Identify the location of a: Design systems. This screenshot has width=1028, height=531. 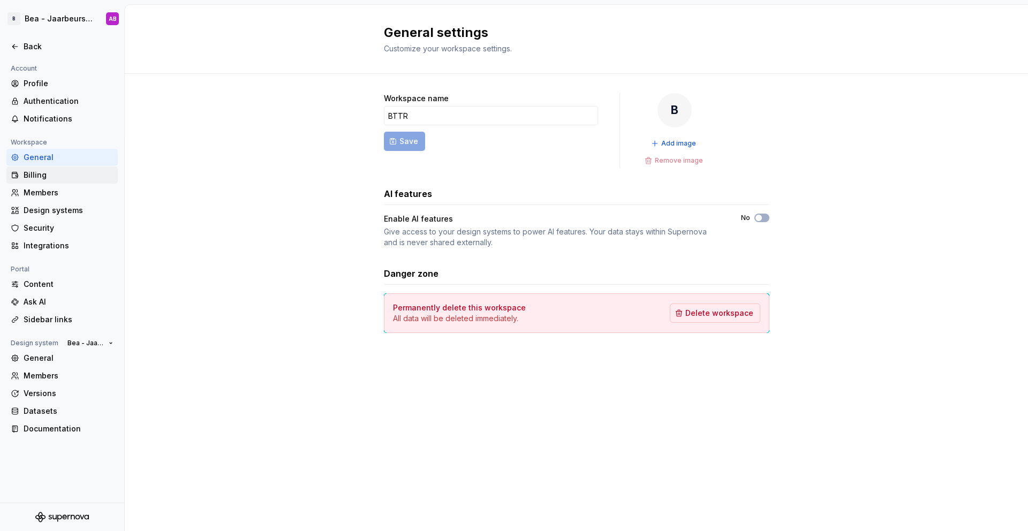
(62, 210).